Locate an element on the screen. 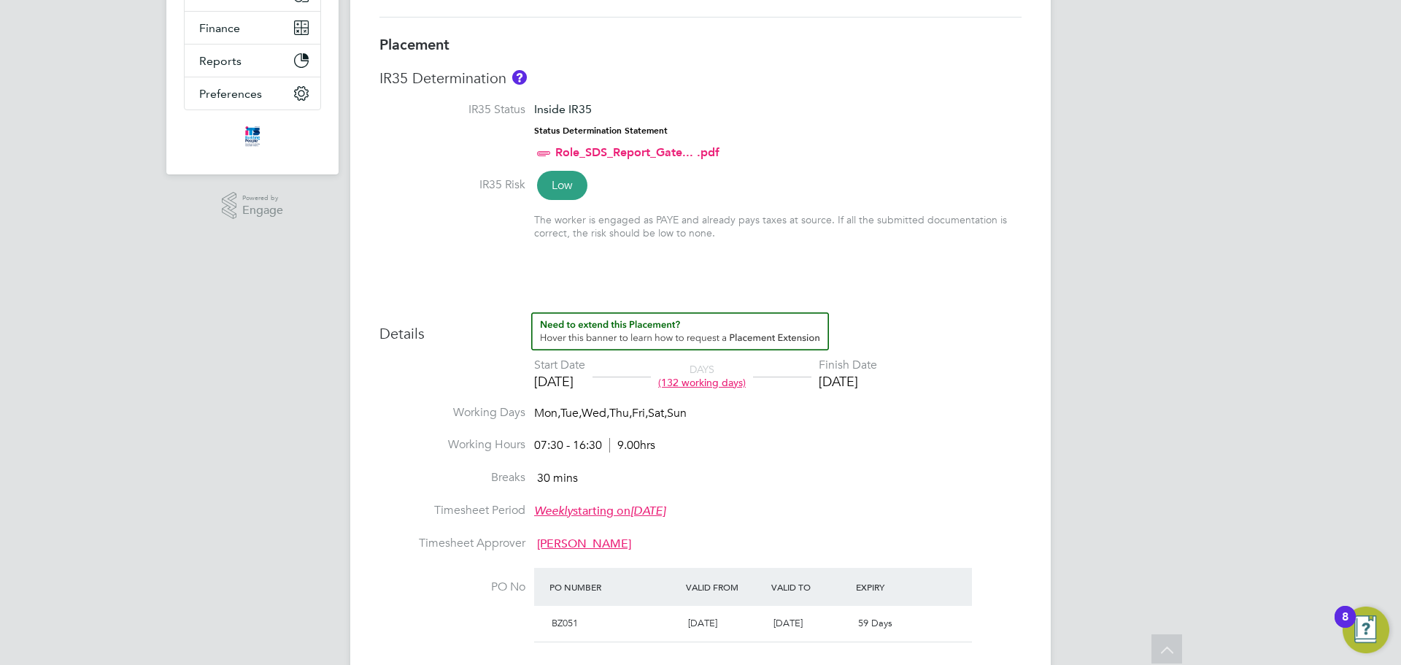 The height and width of the screenshot is (665, 1401). span: 59 Days is located at coordinates (875, 623).